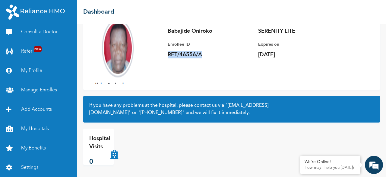 The width and height of the screenshot is (386, 177). I want to click on p: How may I help you today?, so click(331, 168).